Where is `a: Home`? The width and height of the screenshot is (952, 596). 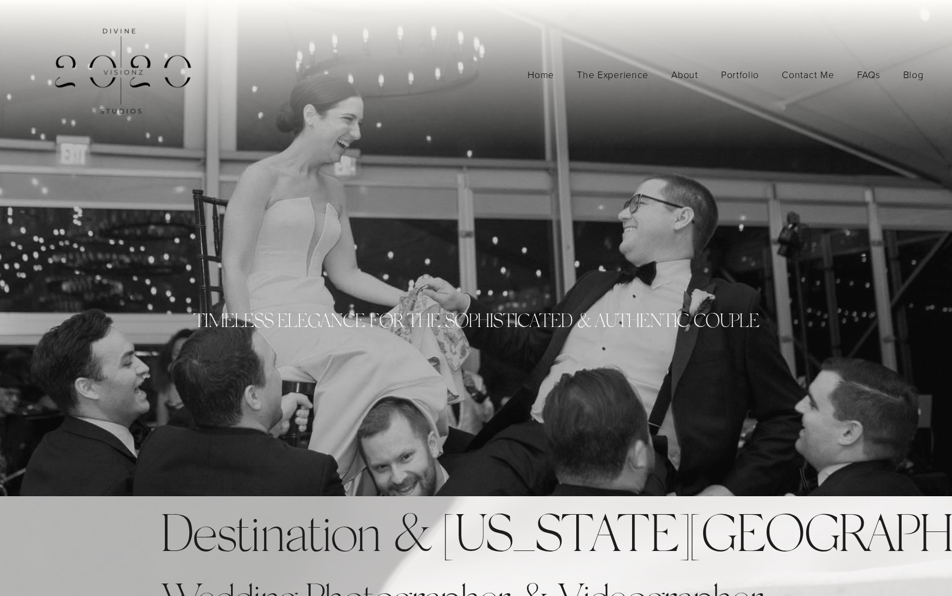 a: Home is located at coordinates (540, 74).